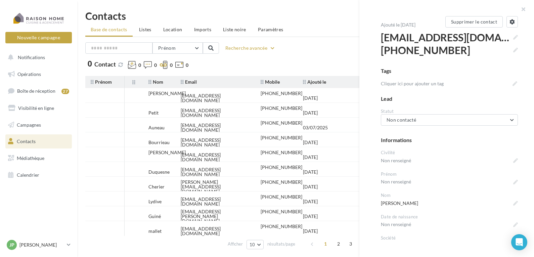 The image size is (534, 257). Describe the element at coordinates (234, 29) in the screenshot. I see `span: Liste noire` at that location.